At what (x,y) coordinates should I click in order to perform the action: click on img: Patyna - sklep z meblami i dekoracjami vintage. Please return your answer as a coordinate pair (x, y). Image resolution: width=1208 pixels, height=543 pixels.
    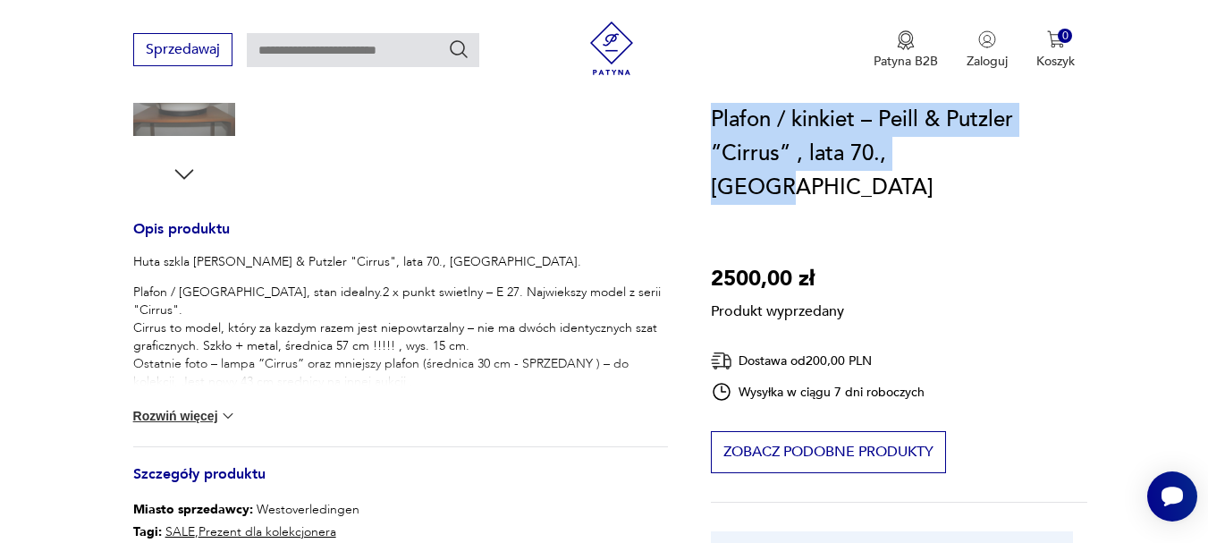
    Looking at the image, I should click on (612, 48).